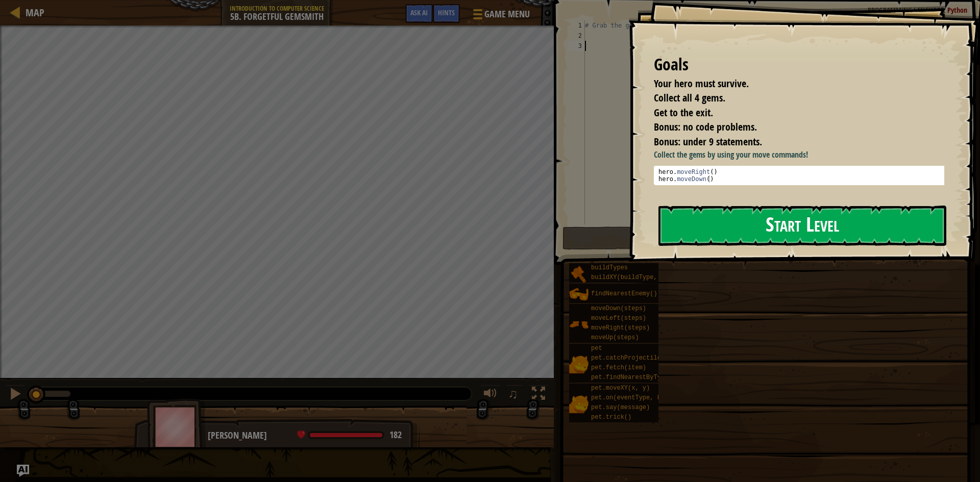 The height and width of the screenshot is (482, 980). What do you see at coordinates (538, 395) in the screenshot?
I see `button: Toggle fullscreen` at bounding box center [538, 395].